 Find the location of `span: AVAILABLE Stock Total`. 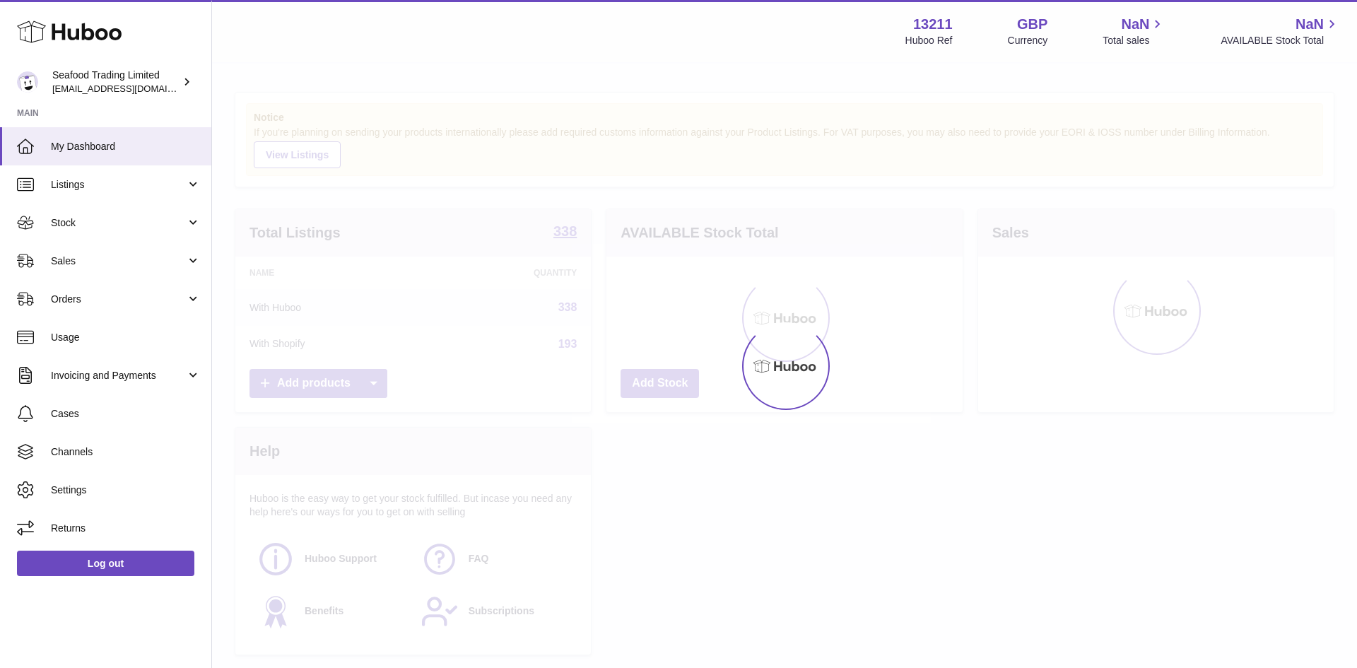

span: AVAILABLE Stock Total is located at coordinates (1280, 40).